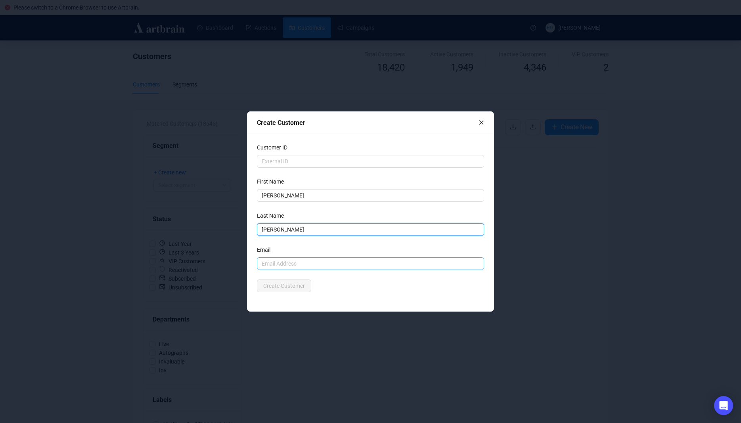 This screenshot has height=423, width=741. I want to click on input: First Name, so click(370, 195).